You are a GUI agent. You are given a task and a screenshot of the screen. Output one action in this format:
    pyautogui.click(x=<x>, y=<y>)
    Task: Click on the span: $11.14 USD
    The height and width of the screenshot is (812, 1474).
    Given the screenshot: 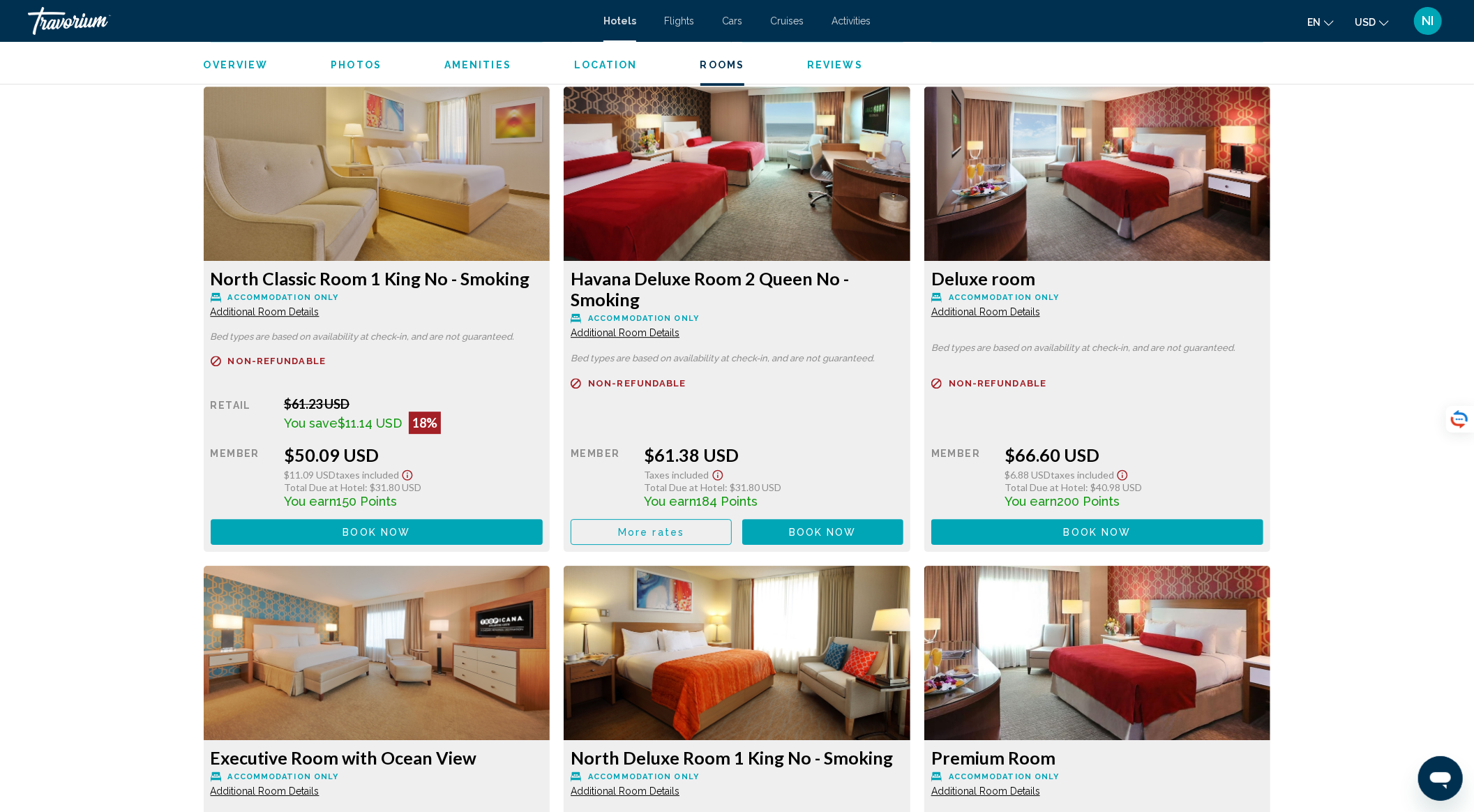 What is the action you would take?
    pyautogui.click(x=369, y=423)
    